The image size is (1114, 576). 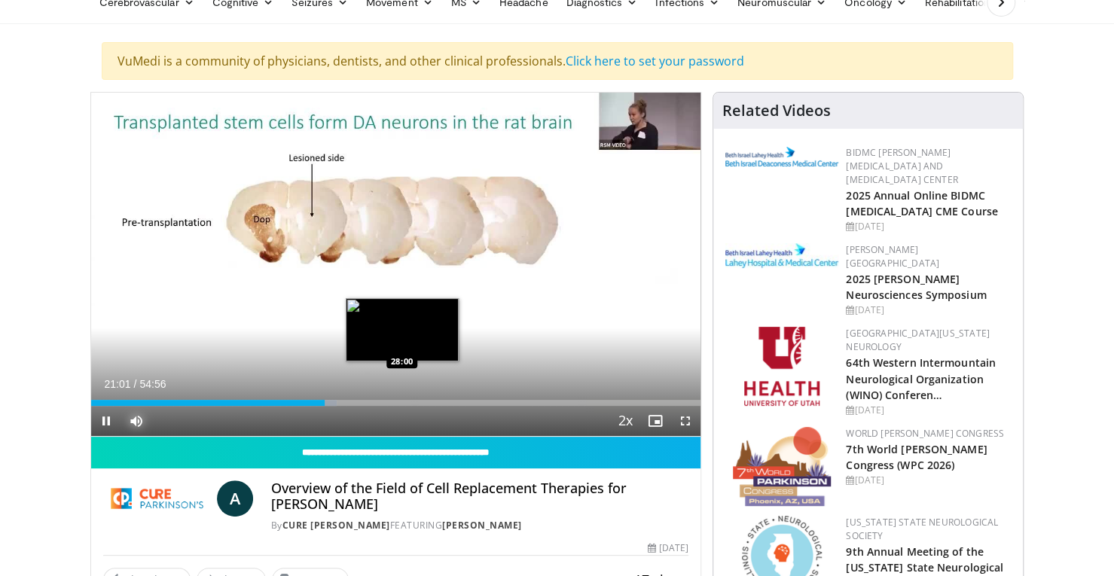 I want to click on img: image.jpeg, so click(x=402, y=330).